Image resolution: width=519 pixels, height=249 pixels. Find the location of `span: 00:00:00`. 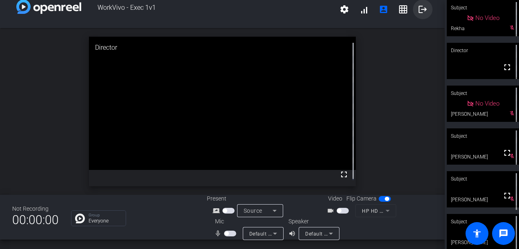

span: 00:00:00 is located at coordinates (36, 220).